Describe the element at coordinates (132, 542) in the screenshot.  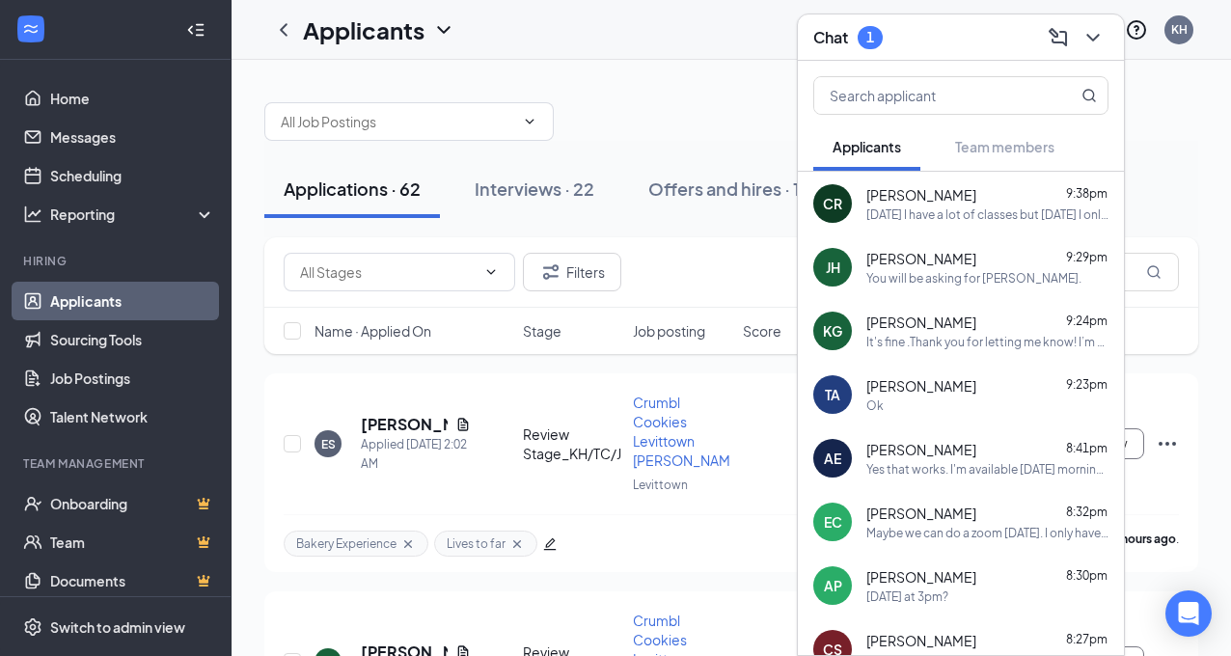
I see `a: TeamCrown` at that location.